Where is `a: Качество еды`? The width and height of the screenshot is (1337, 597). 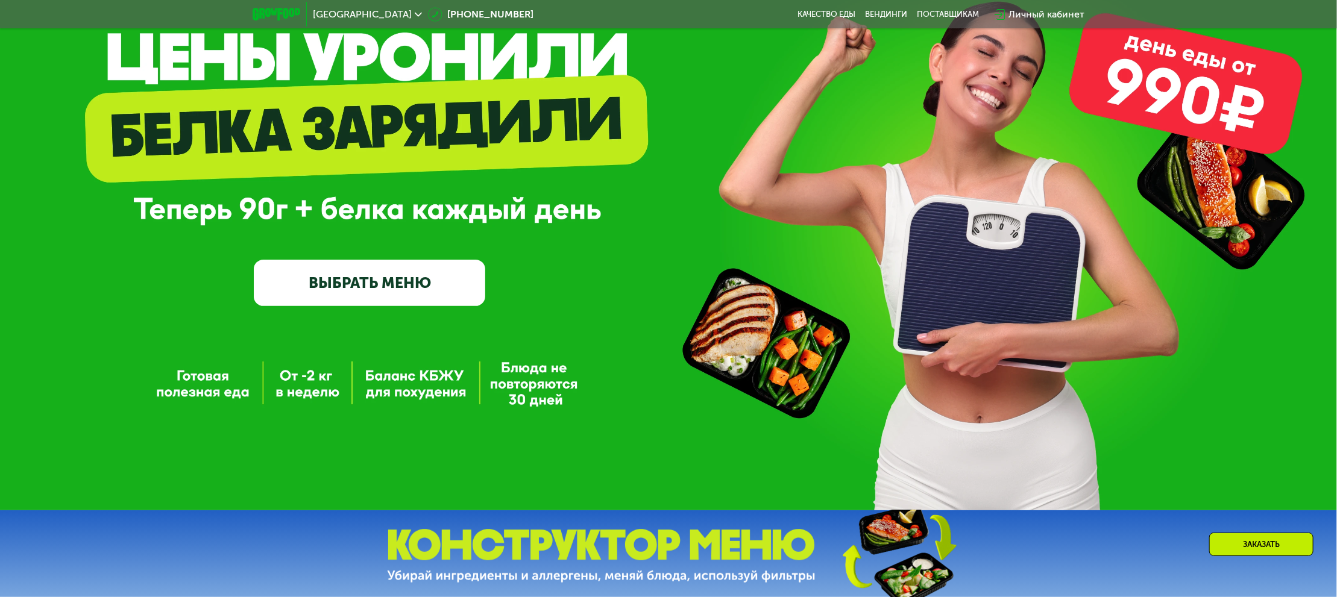 a: Качество еды is located at coordinates (826, 14).